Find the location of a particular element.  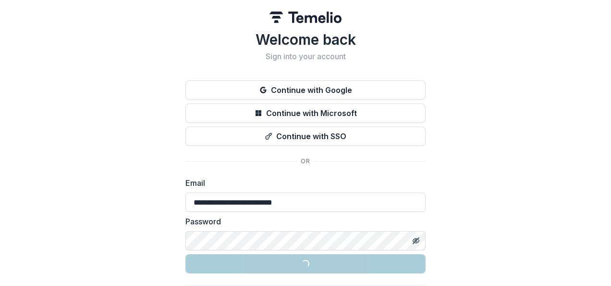

label: Email is located at coordinates (303, 183).